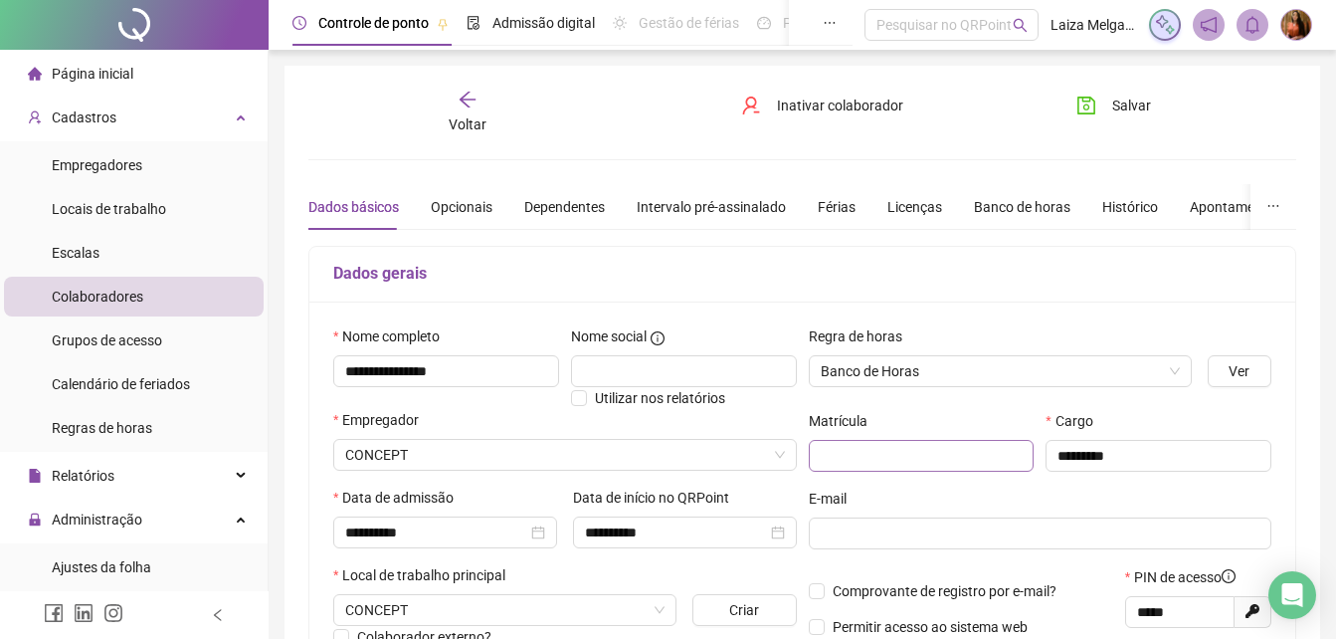 This screenshot has width=1336, height=639. I want to click on span: Inativar colaborador, so click(840, 105).